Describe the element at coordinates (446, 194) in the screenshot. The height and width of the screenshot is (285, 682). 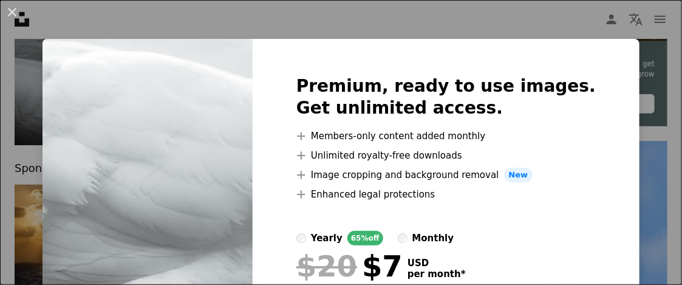
I see `li: Enhanced legal protections` at that location.